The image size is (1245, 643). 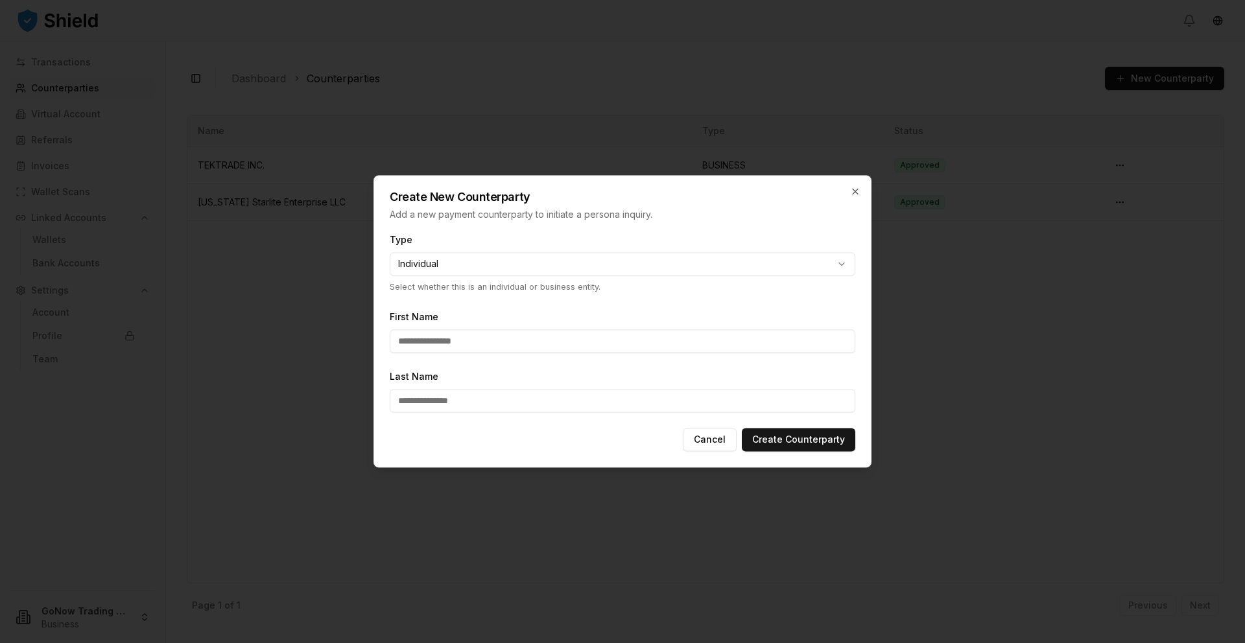 What do you see at coordinates (798, 440) in the screenshot?
I see `button: Create Counterparty` at bounding box center [798, 440].